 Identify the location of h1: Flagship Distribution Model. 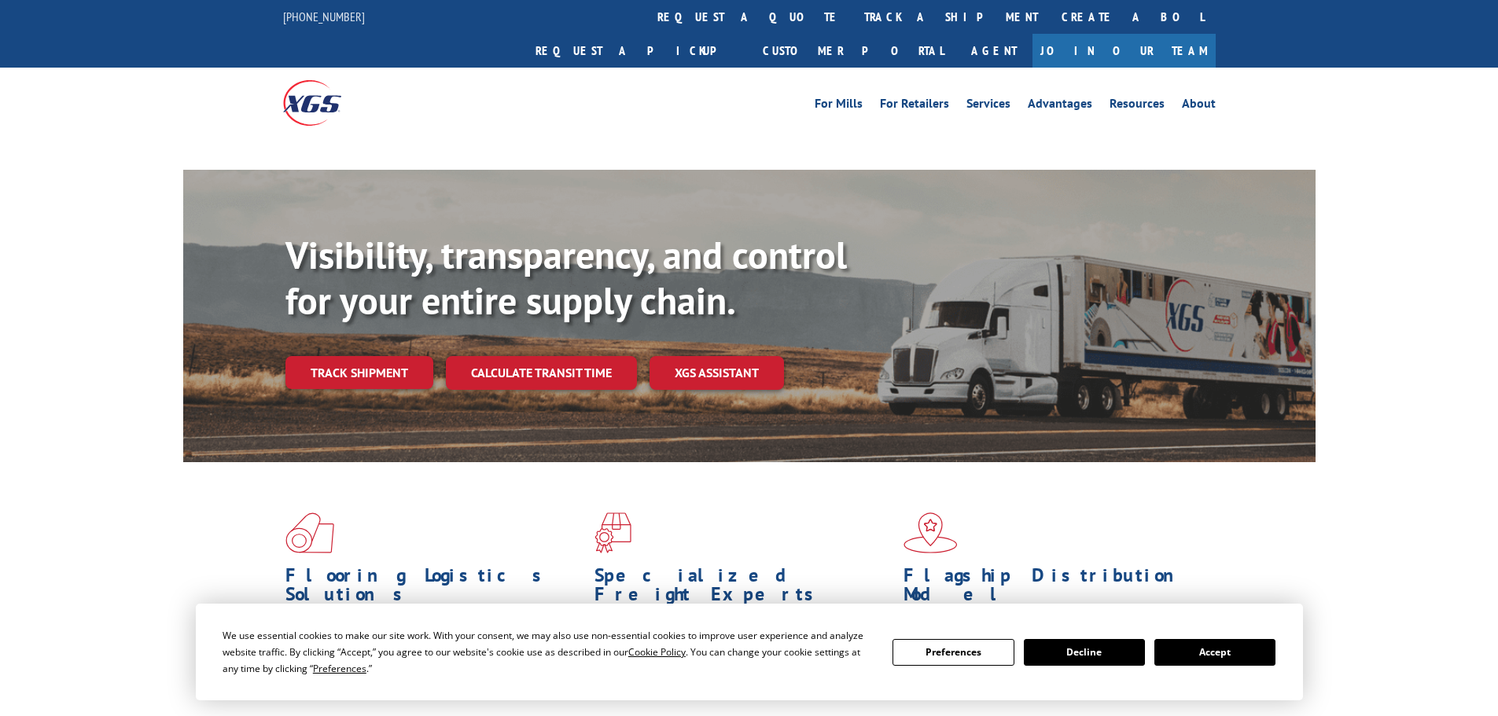
(1052, 589).